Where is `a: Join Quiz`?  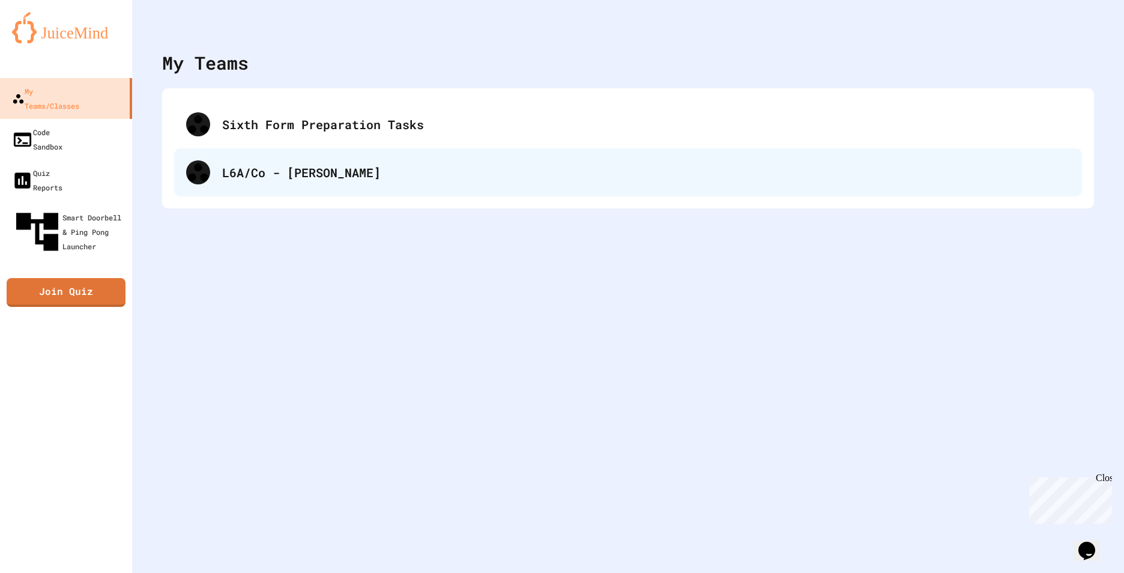
a: Join Quiz is located at coordinates (66, 292).